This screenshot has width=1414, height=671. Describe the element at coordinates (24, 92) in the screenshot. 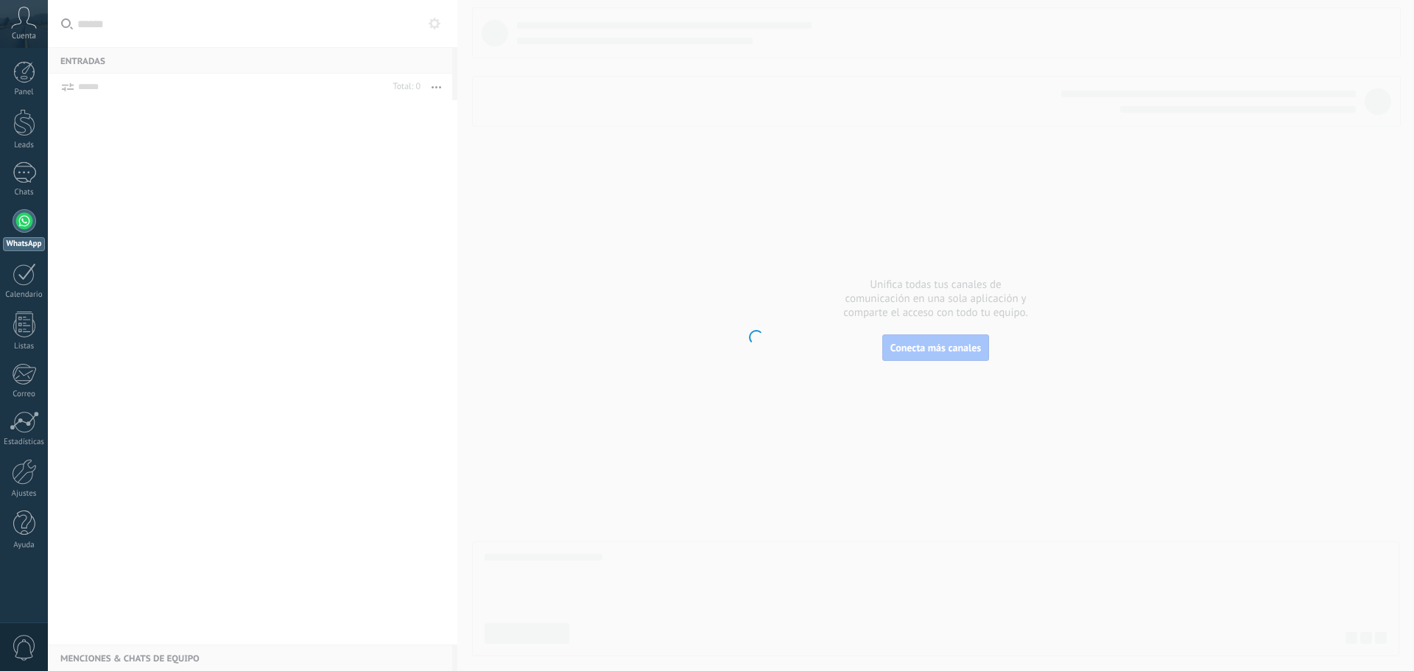

I see `div: Panel` at that location.